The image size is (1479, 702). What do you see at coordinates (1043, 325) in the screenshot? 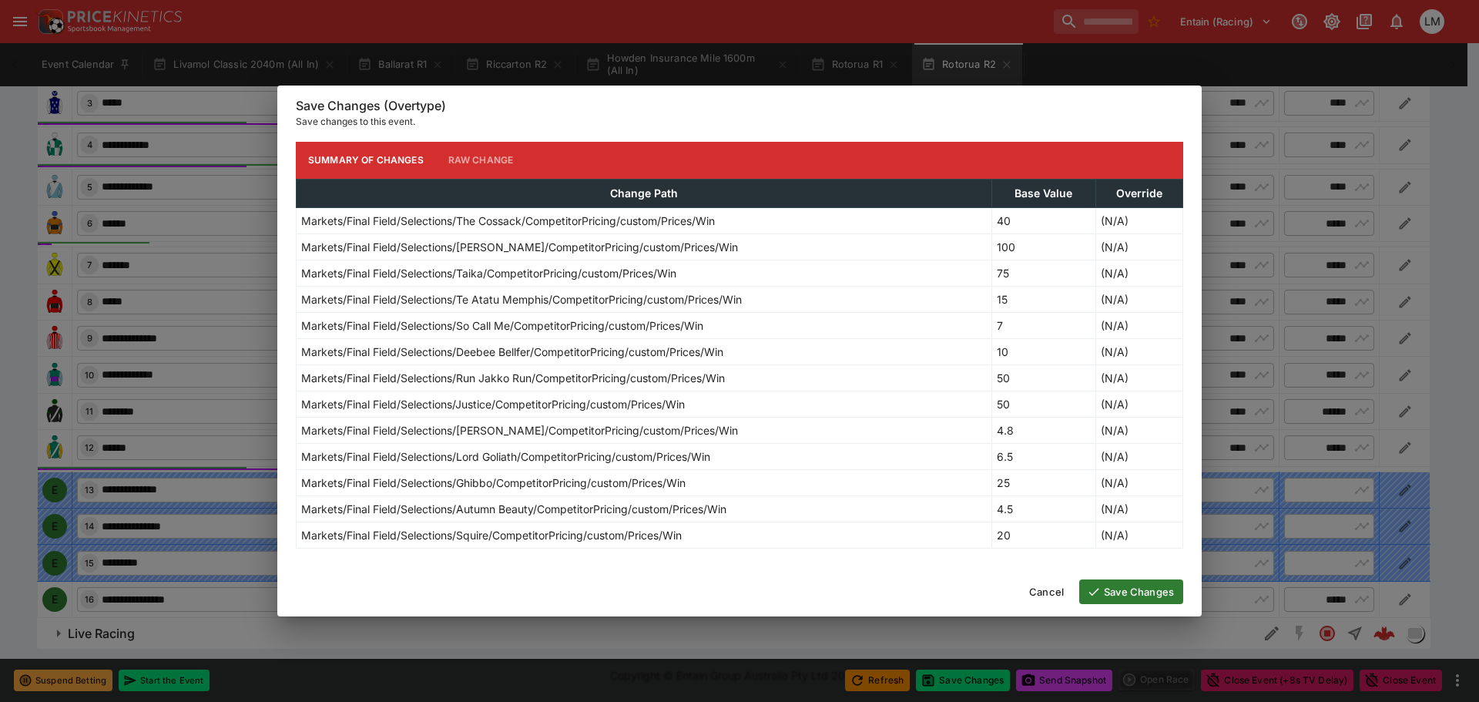
I see `td: 7` at bounding box center [1043, 325].